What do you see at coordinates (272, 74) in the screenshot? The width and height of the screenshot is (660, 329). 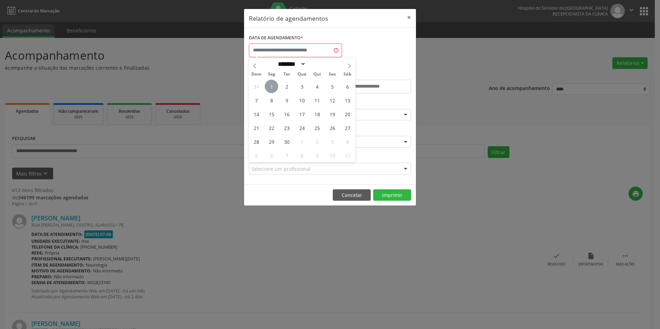 I see `span: Seg` at bounding box center [272, 74].